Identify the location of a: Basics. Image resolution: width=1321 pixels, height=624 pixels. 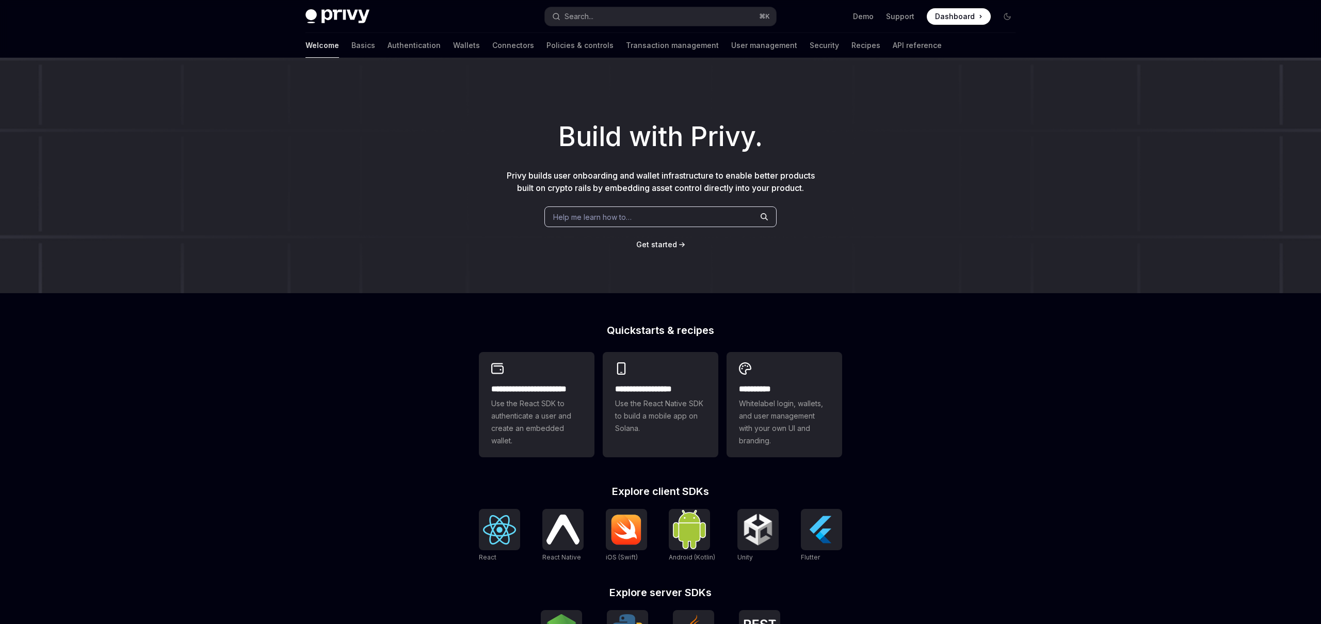
(363, 45).